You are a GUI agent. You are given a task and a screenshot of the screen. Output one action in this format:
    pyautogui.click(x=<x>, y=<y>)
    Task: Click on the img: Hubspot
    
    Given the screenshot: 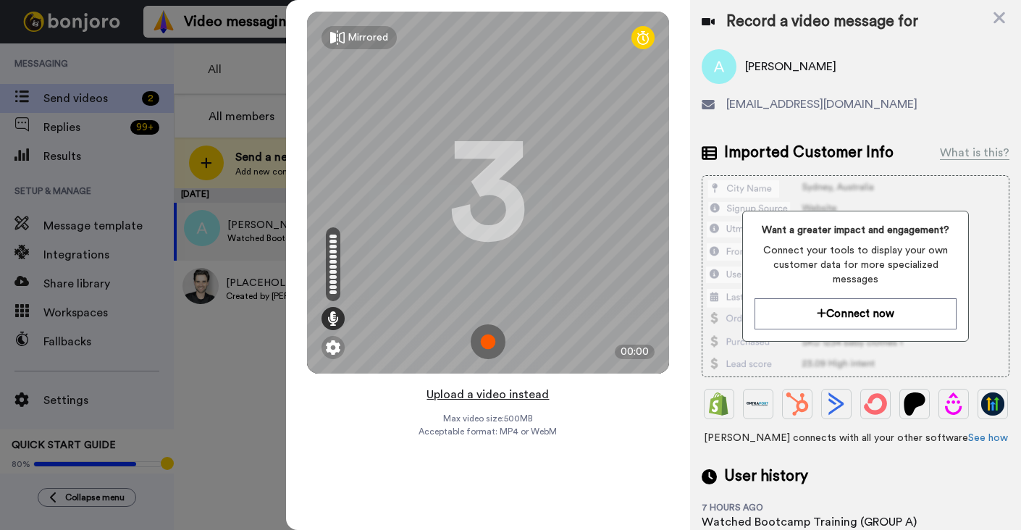 What is the action you would take?
    pyautogui.click(x=798, y=404)
    